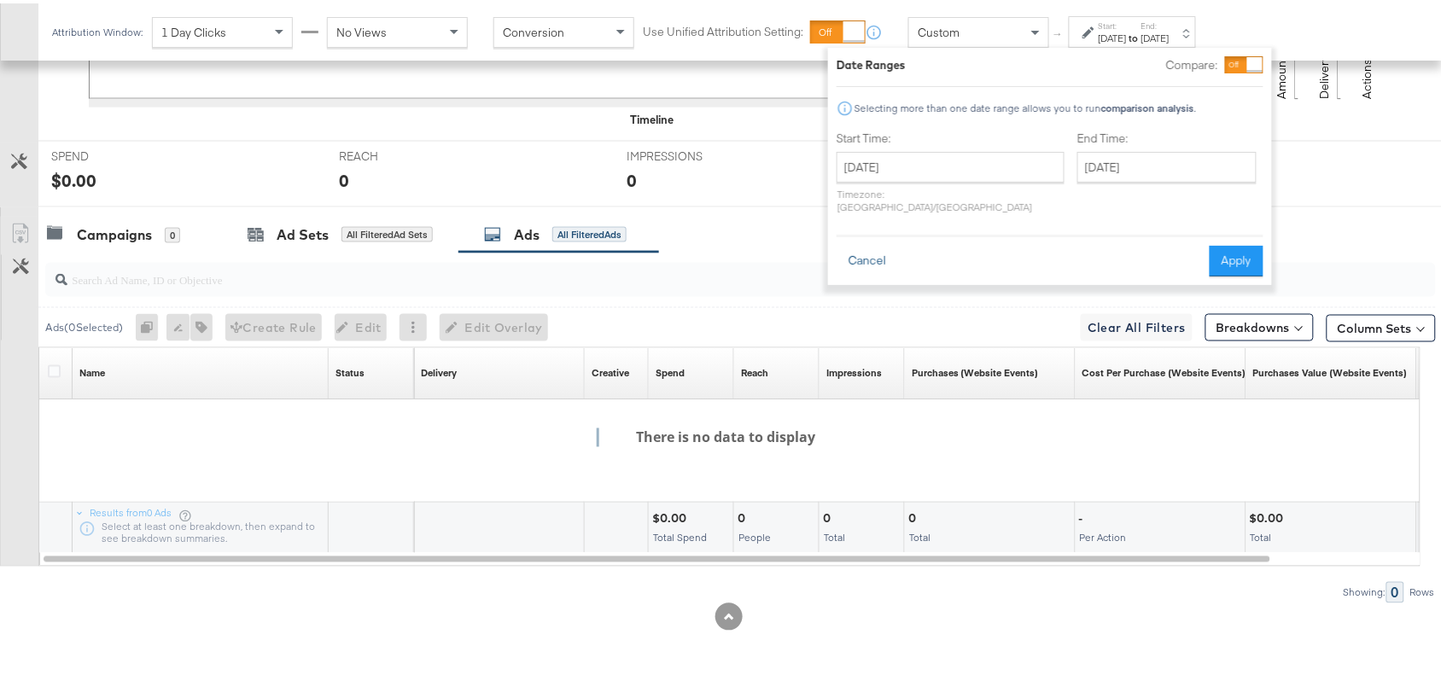 The height and width of the screenshot is (675, 1441). What do you see at coordinates (610, 370) in the screenshot?
I see `div: Creative` at bounding box center [610, 370].